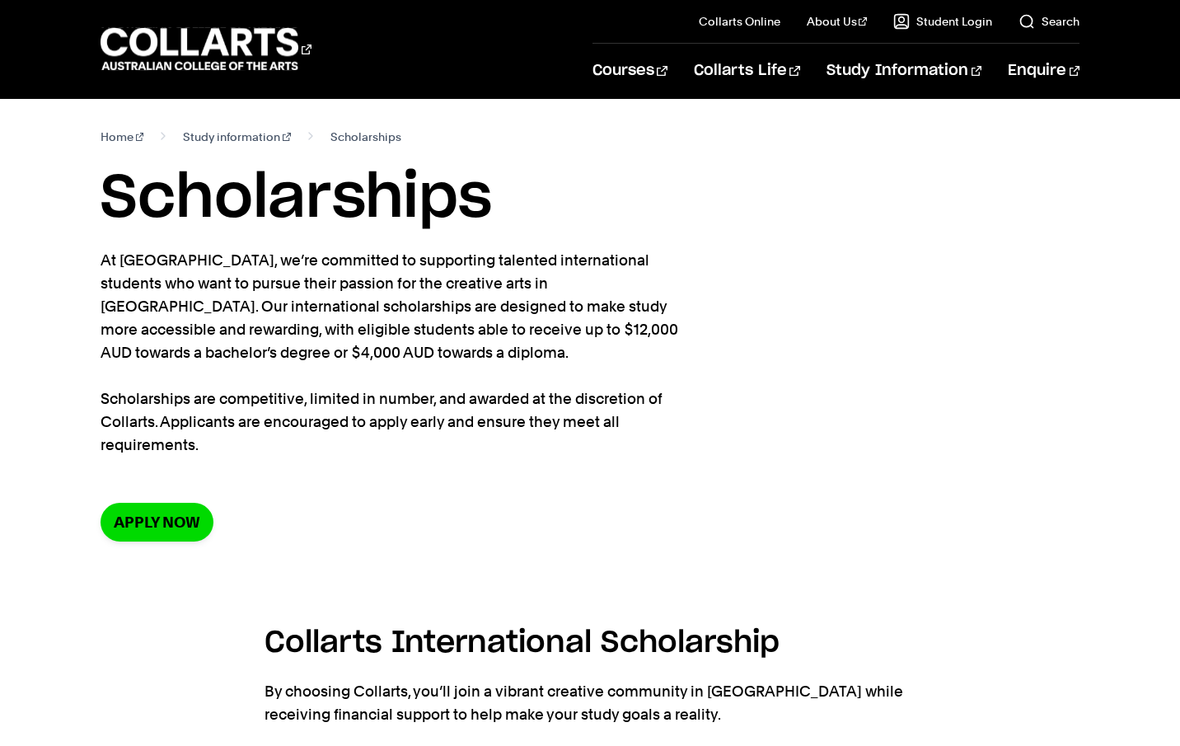 This screenshot has height=746, width=1180. Describe the element at coordinates (629, 71) in the screenshot. I see `a: Courses` at that location.